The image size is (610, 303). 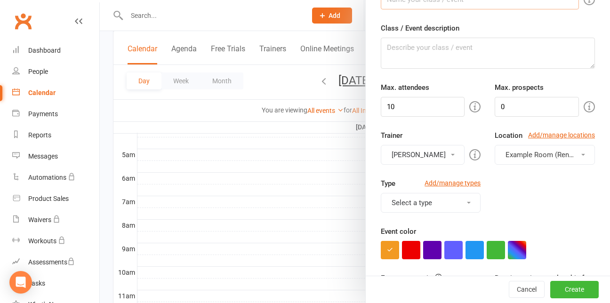 What do you see at coordinates (56, 262) in the screenshot?
I see `a: Assessments` at bounding box center [56, 262].